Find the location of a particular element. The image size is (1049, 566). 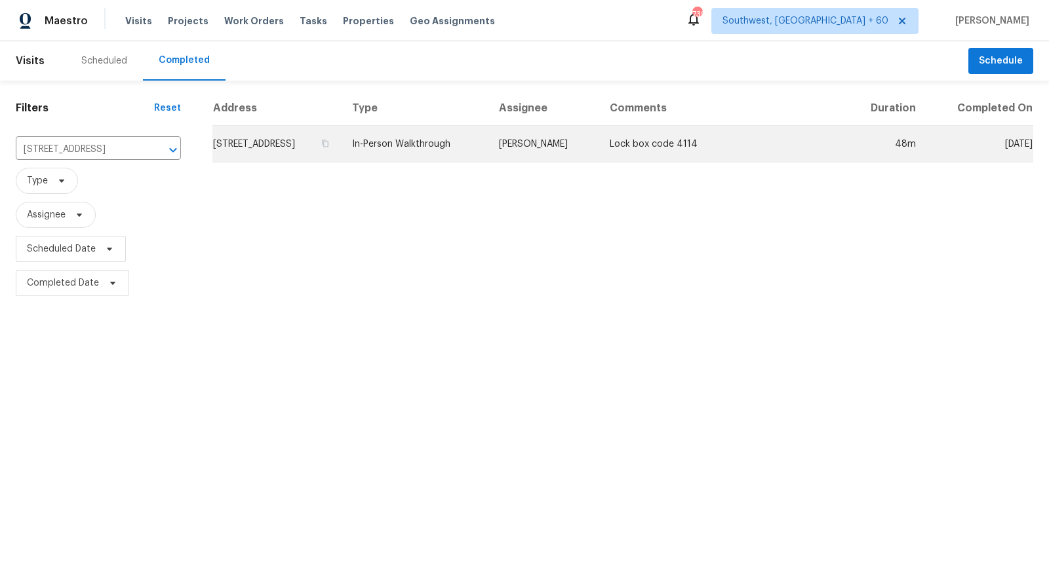

div: Completed is located at coordinates (184, 60).